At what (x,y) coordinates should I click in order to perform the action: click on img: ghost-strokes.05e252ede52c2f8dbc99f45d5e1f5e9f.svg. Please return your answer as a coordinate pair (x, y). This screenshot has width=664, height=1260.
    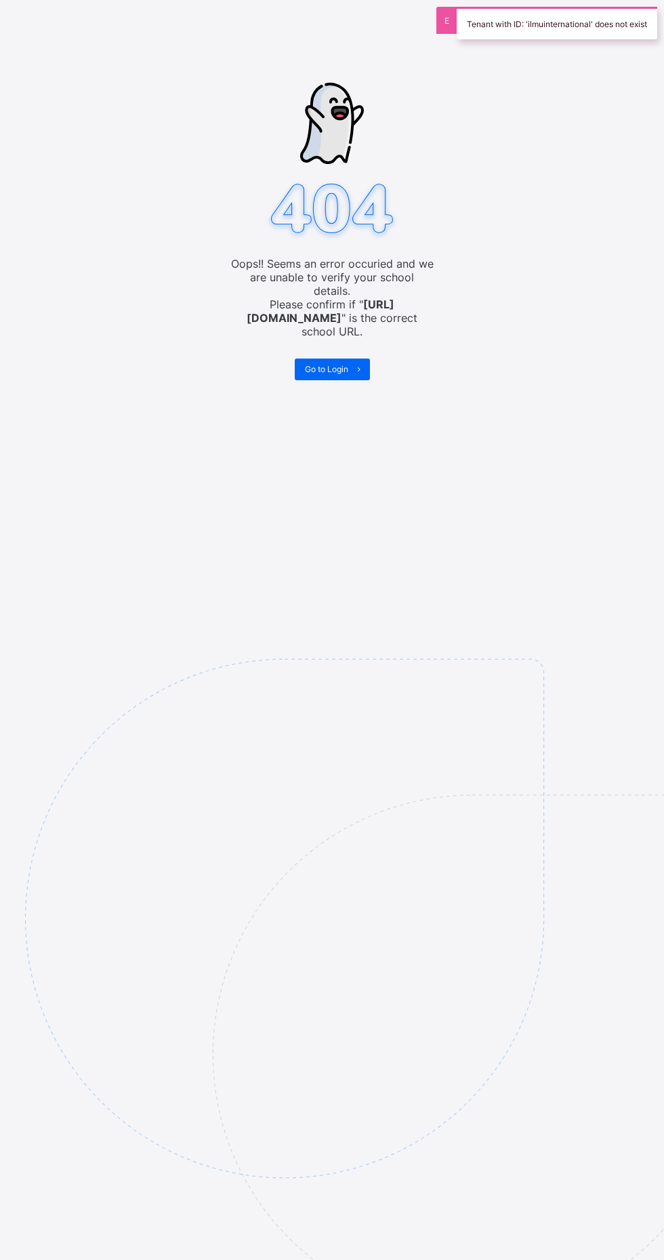
    Looking at the image, I should click on (332, 123).